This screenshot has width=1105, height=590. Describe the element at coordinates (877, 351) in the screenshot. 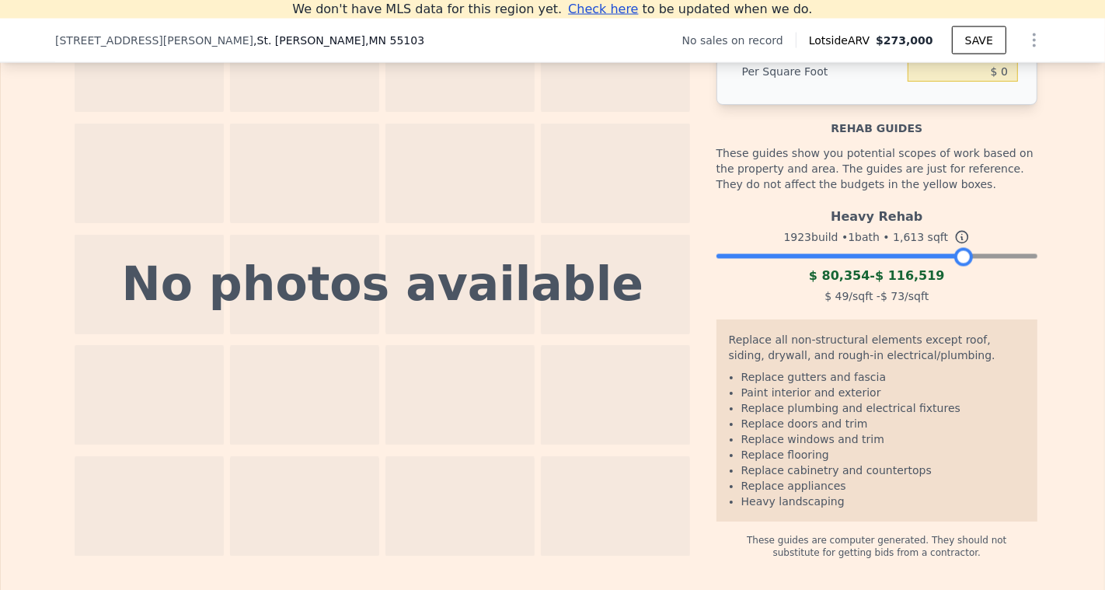

I see `div: Replace all non-structural elements except roof, siding, drywall, and rough-in electrical/plumbing.` at that location.